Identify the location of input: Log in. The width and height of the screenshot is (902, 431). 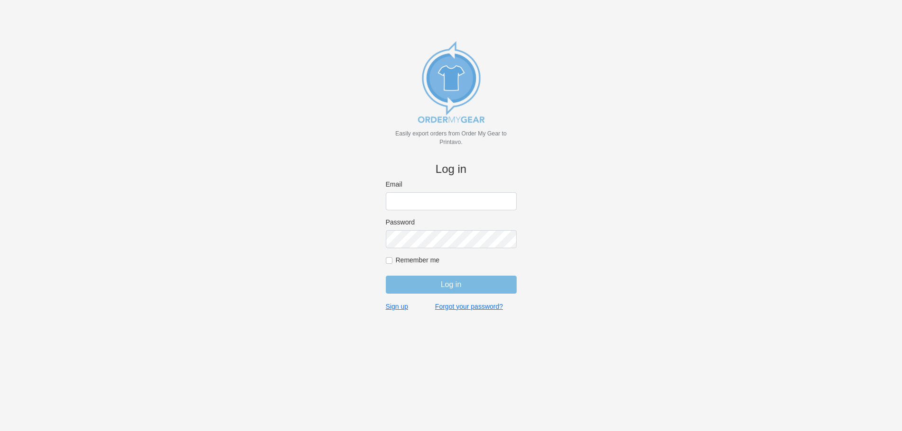
(451, 285).